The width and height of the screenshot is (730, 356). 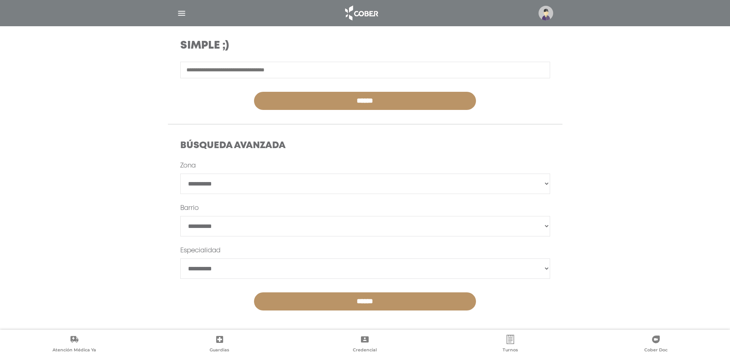 What do you see at coordinates (188, 166) in the screenshot?
I see `label: Zona` at bounding box center [188, 166].